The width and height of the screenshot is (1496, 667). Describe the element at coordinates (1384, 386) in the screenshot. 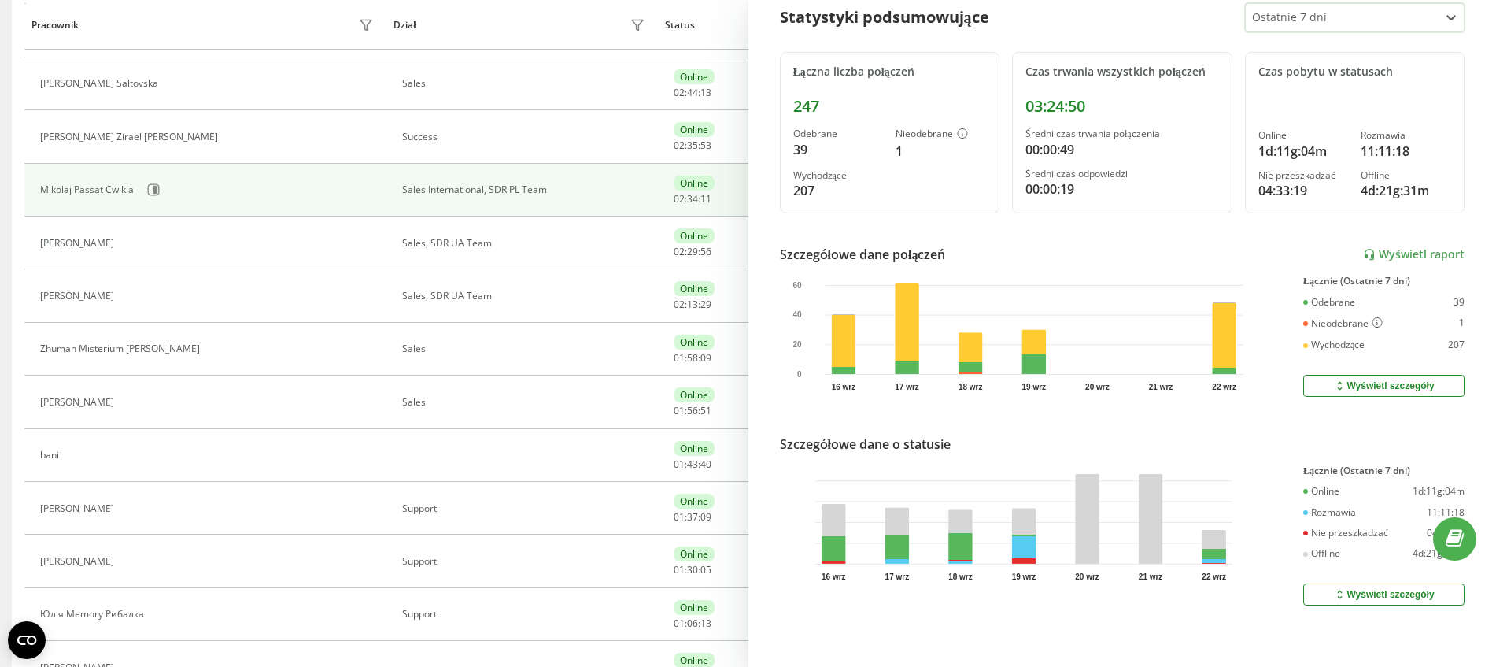

I see `div: Wyświetl szczegóły` at that location.